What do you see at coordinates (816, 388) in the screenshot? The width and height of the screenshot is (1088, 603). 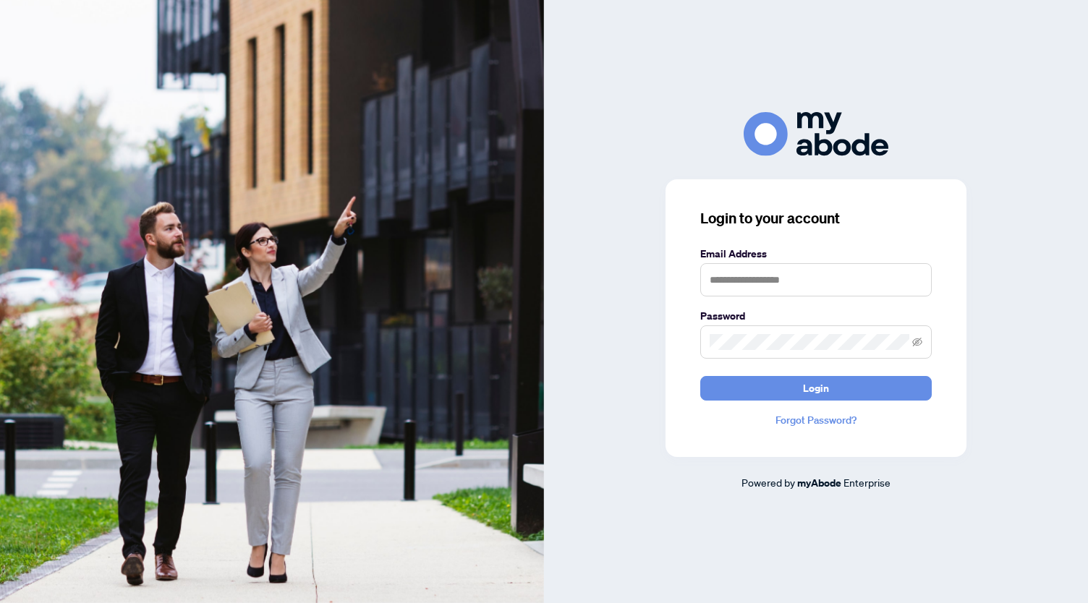 I see `button: Login` at bounding box center [816, 388].